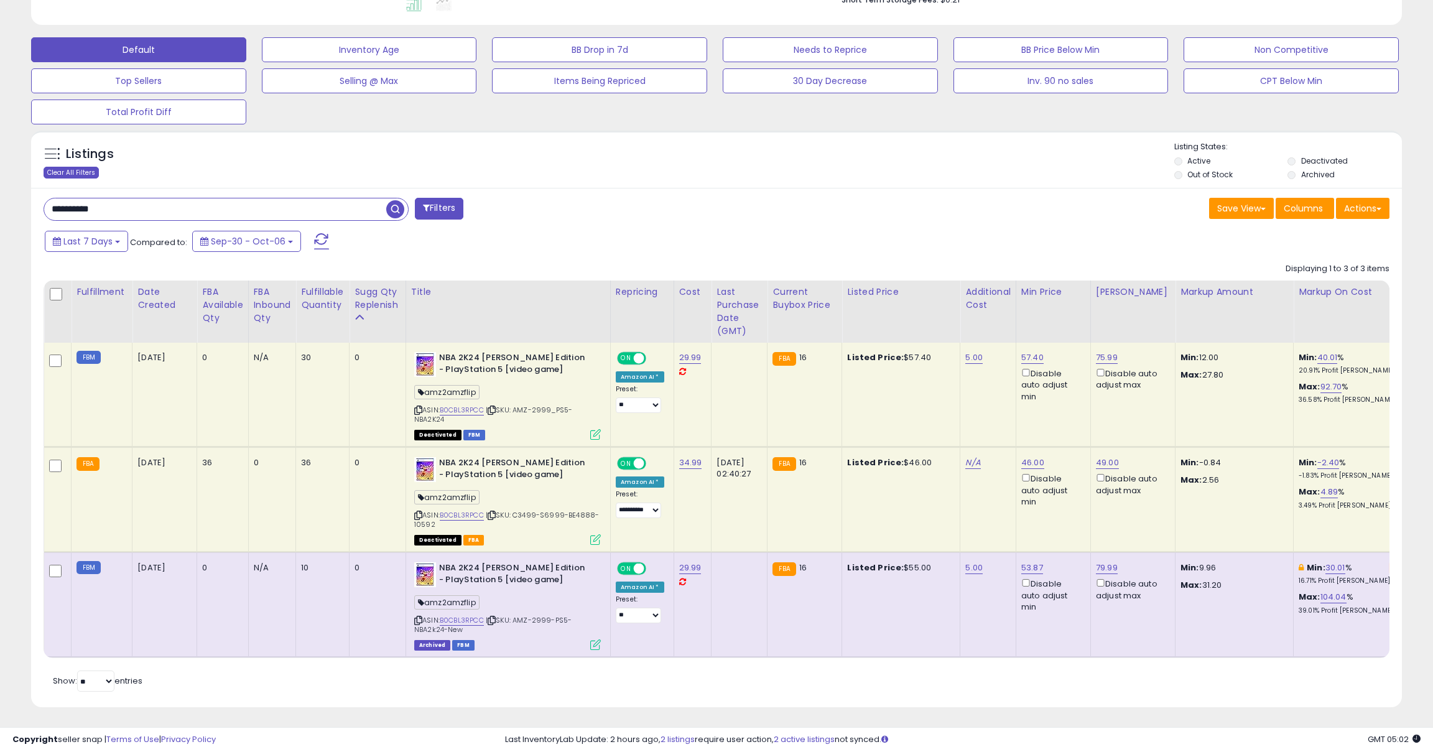 The image size is (1433, 752). I want to click on a: 46.00, so click(1033, 463).